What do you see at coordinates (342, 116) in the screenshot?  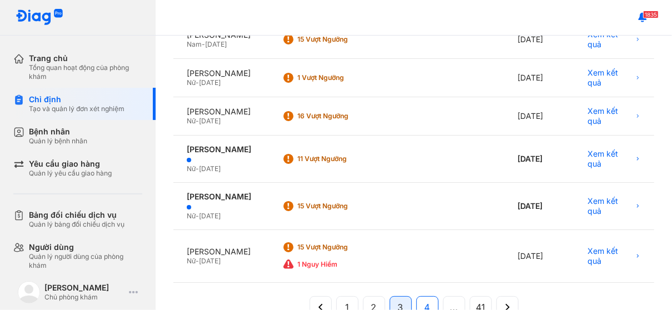 I see `div: 16 Vượt ngưỡng` at bounding box center [342, 116].